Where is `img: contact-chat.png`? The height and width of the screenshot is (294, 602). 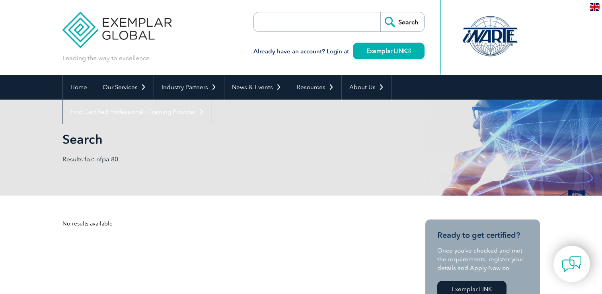
img: contact-chat.png is located at coordinates (572, 264).